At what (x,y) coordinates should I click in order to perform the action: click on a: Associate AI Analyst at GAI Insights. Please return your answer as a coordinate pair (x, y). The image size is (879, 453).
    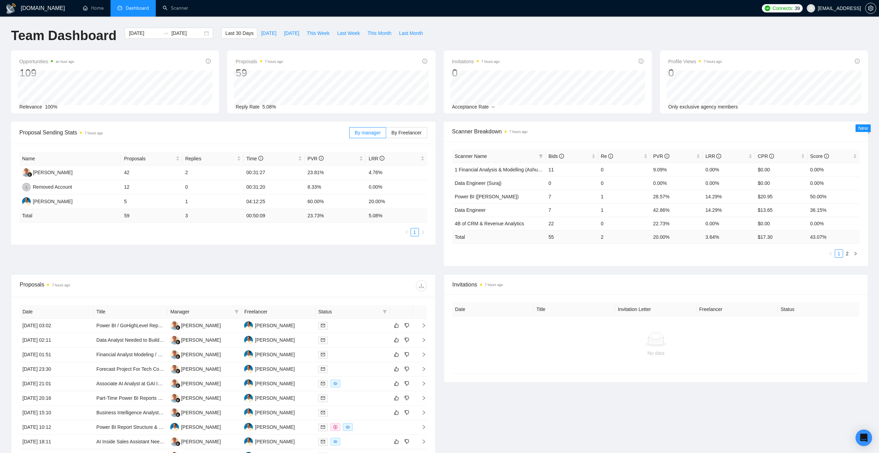
    Looking at the image, I should click on (135, 384).